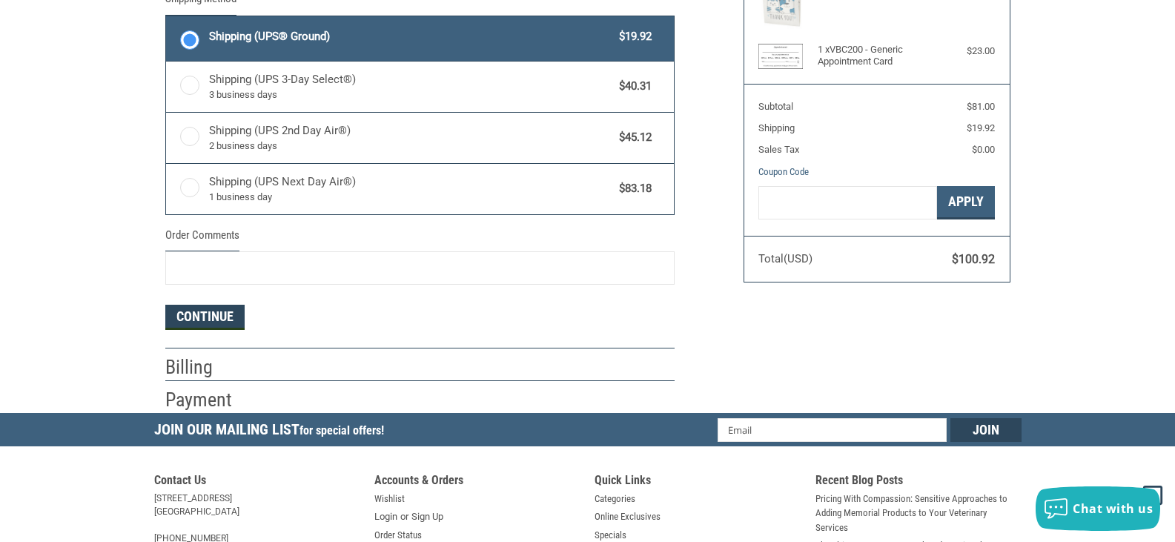 Image resolution: width=1175 pixels, height=542 pixels. What do you see at coordinates (411, 95) in the screenshot?
I see `span: 3 business days` at bounding box center [411, 95].